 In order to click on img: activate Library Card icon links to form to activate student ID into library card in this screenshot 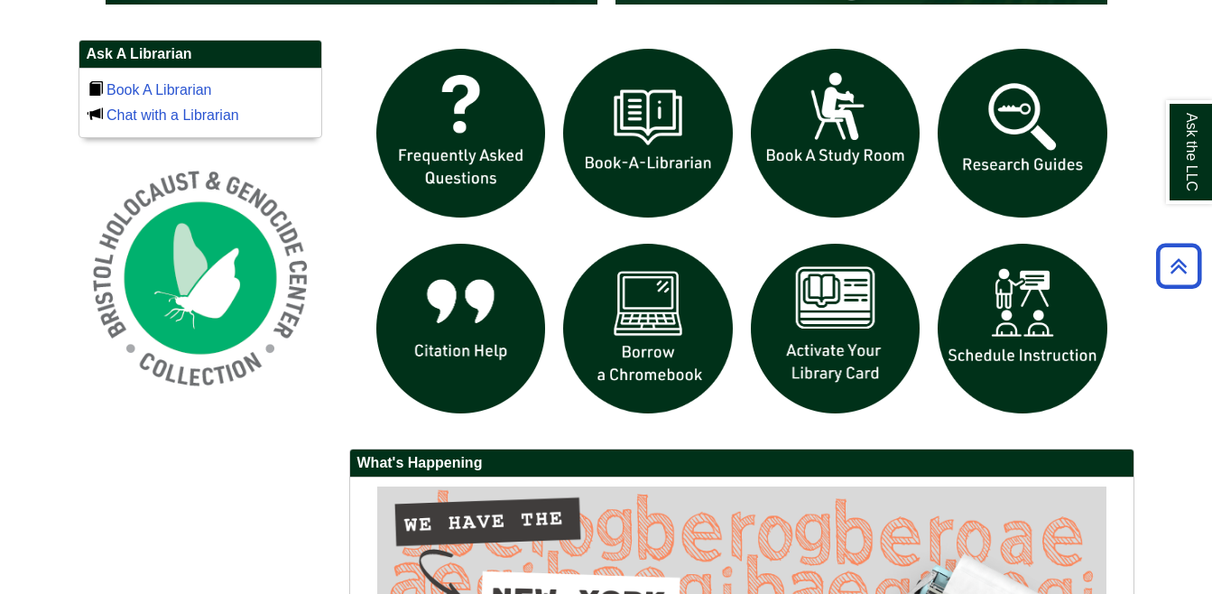, I will do `click(835, 328)`.